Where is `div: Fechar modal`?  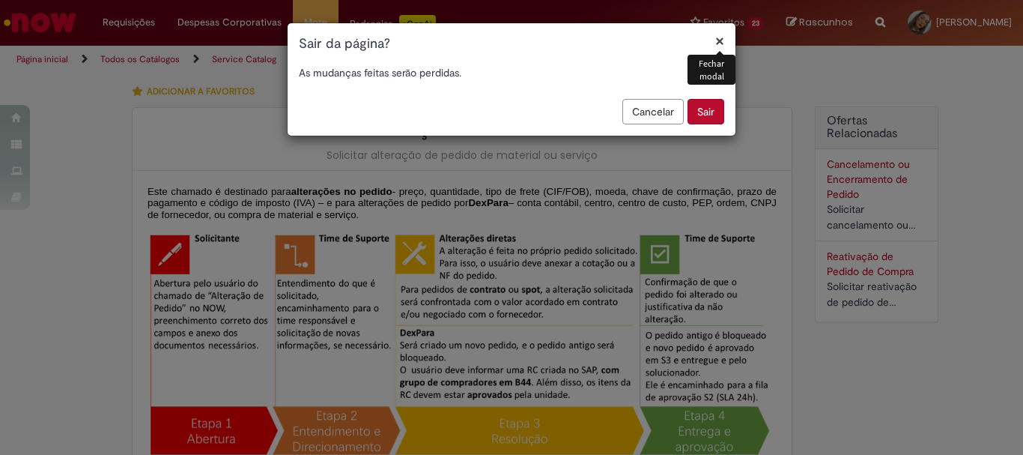 div: Fechar modal is located at coordinates (712, 70).